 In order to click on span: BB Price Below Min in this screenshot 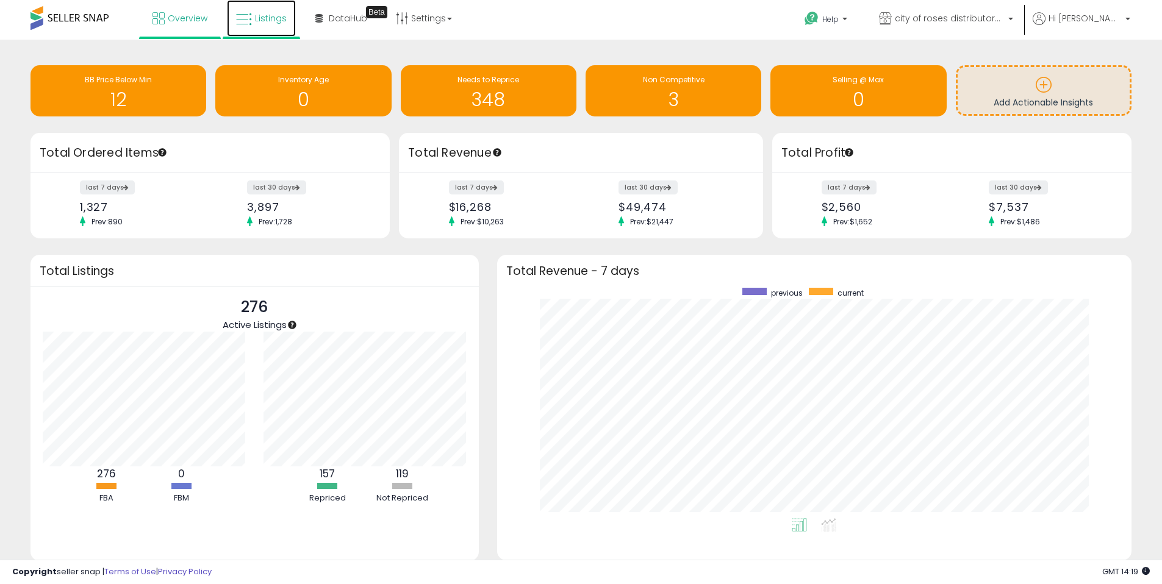, I will do `click(118, 79)`.